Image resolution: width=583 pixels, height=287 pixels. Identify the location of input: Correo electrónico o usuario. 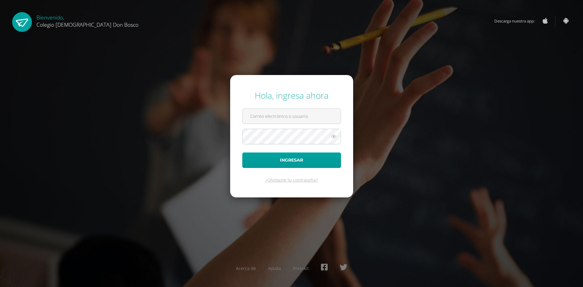
(291, 116).